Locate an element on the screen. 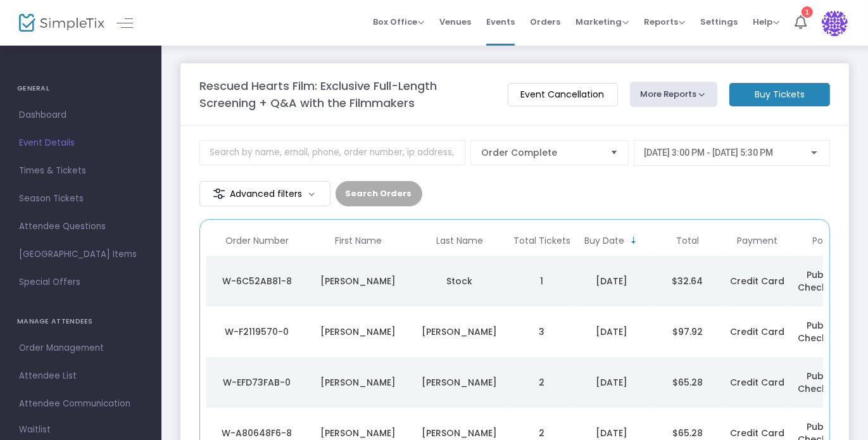 This screenshot has width=868, height=440. button: Select is located at coordinates (614, 153).